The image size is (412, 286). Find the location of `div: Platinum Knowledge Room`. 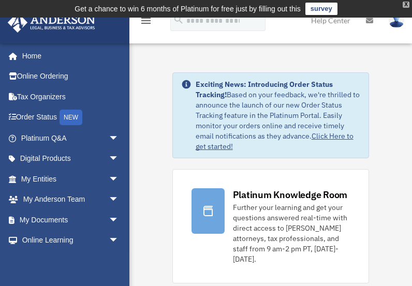

div: Platinum Knowledge Room is located at coordinates (291, 195).